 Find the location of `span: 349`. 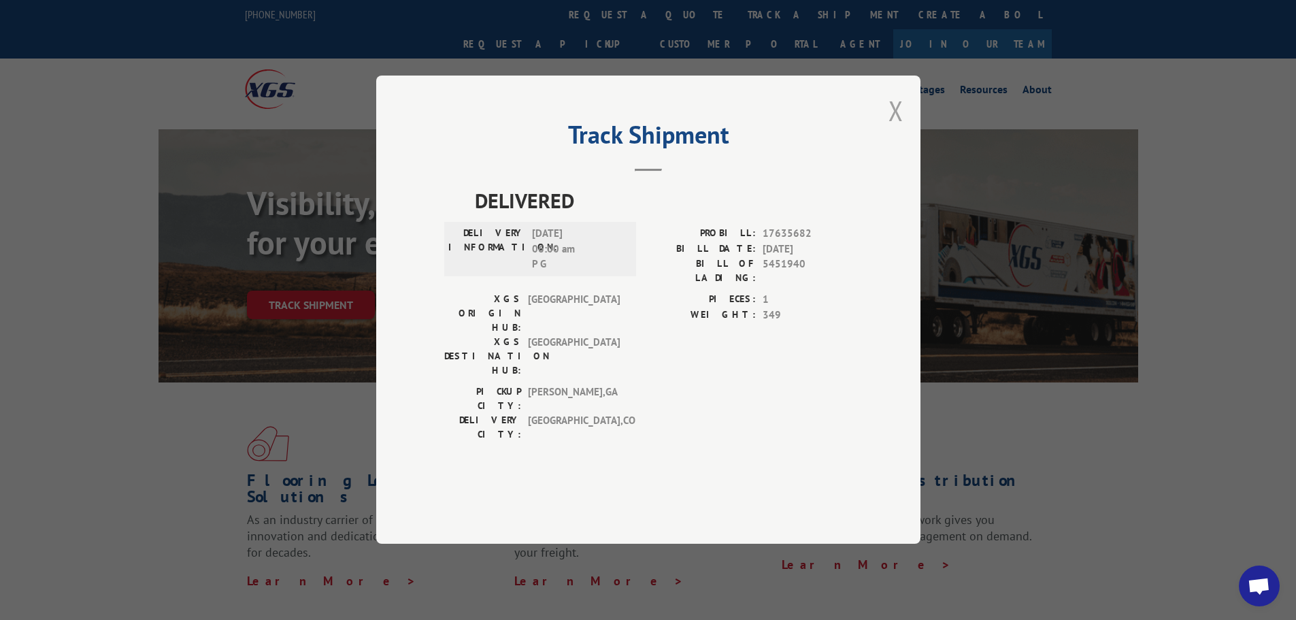

span: 349 is located at coordinates (808, 315).